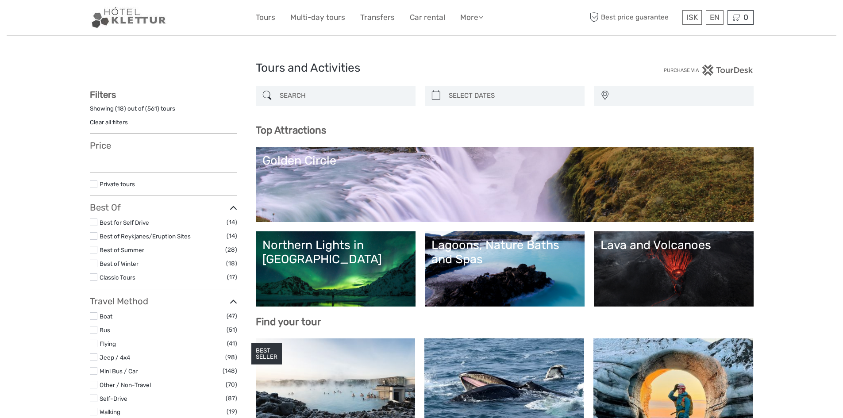 This screenshot has height=418, width=843. Describe the element at coordinates (115, 357) in the screenshot. I see `a: Jeep / 4x4` at that location.